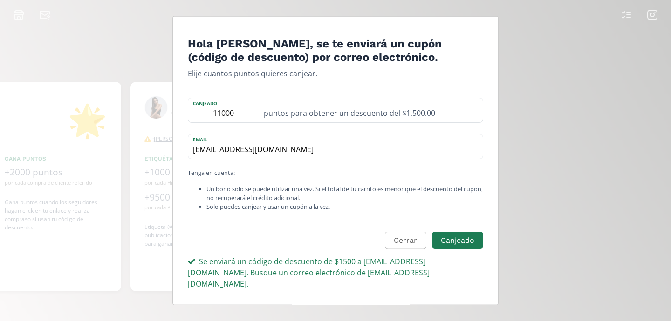 The height and width of the screenshot is (321, 671). What do you see at coordinates (335, 73) in the screenshot?
I see `p: Elije cuantos puntos quieres canjear.` at bounding box center [335, 73].